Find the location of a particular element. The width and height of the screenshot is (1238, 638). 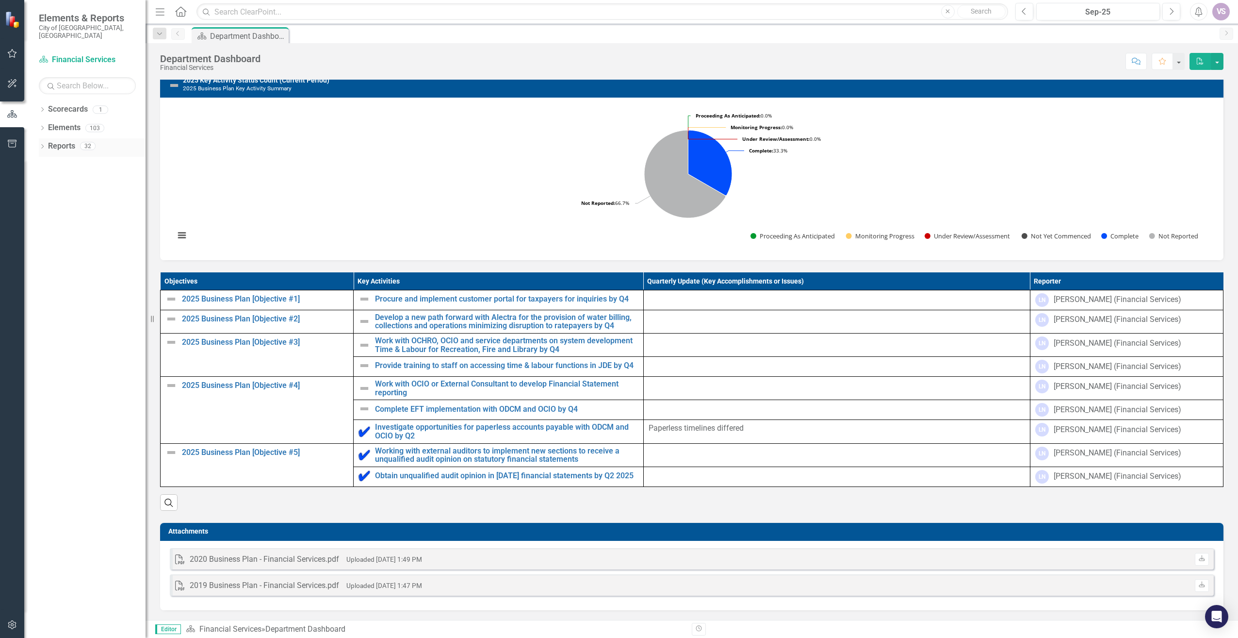

a: Investigate opportunities for paperless accounts payable with ODCM and OCIO by Q2 is located at coordinates (507, 431).